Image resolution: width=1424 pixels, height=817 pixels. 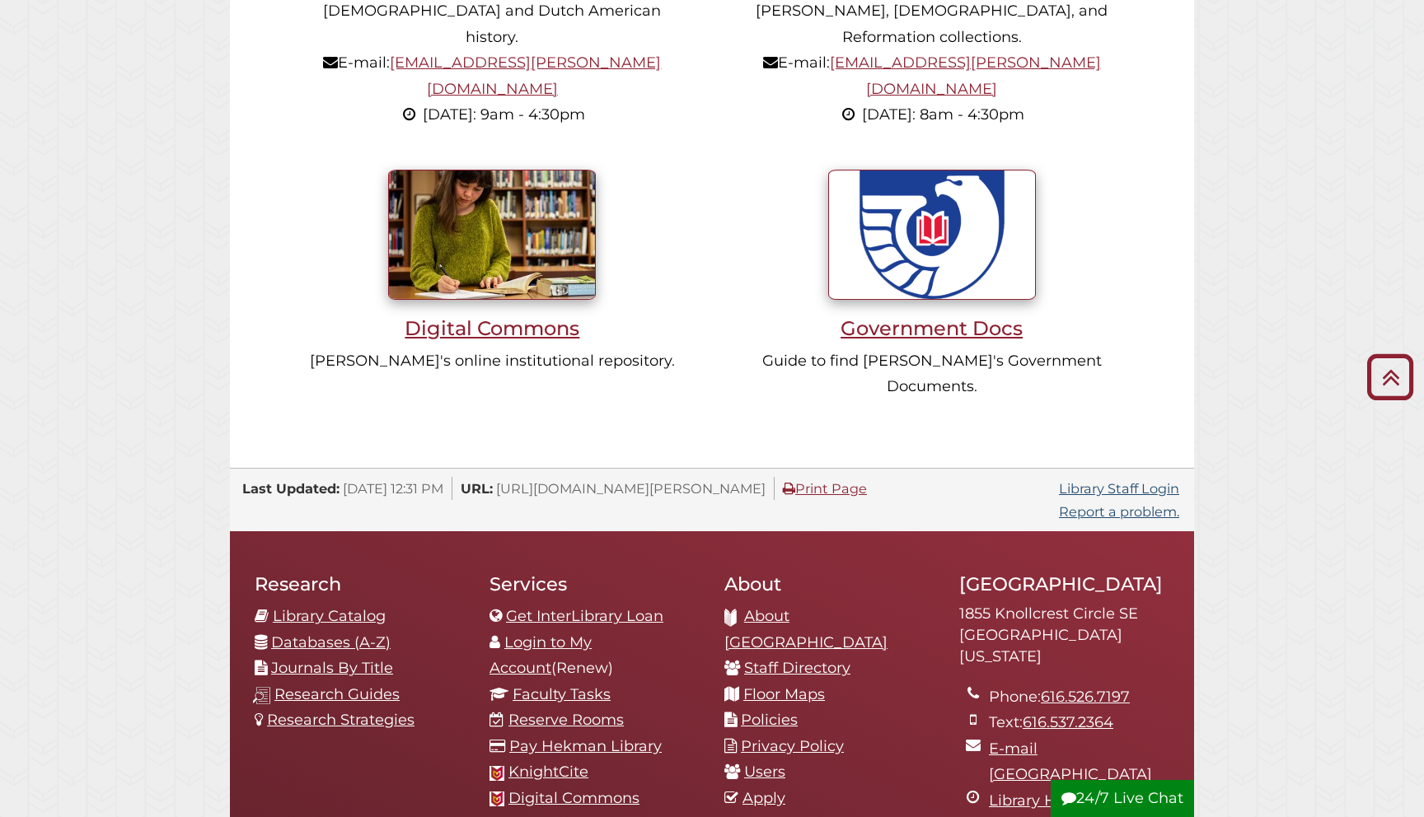 What do you see at coordinates (1068, 722) in the screenshot?
I see `a: 616.537.2364` at bounding box center [1068, 722].